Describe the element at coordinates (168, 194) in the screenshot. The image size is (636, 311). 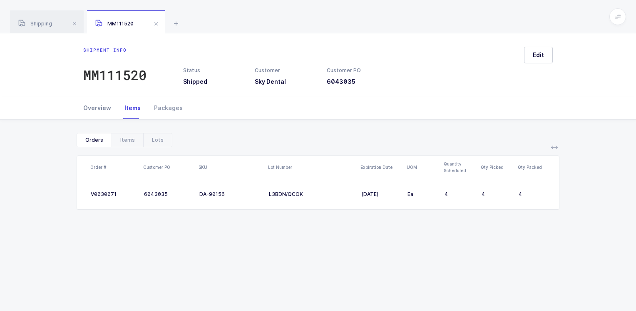
I see `div: 6043035` at that location.